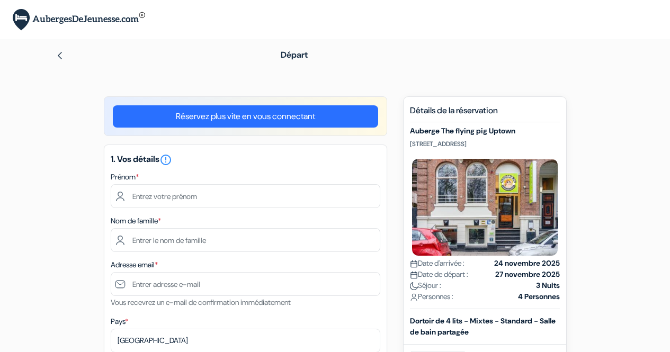 This screenshot has width=670, height=352. I want to click on span: Personnes :, so click(431, 296).